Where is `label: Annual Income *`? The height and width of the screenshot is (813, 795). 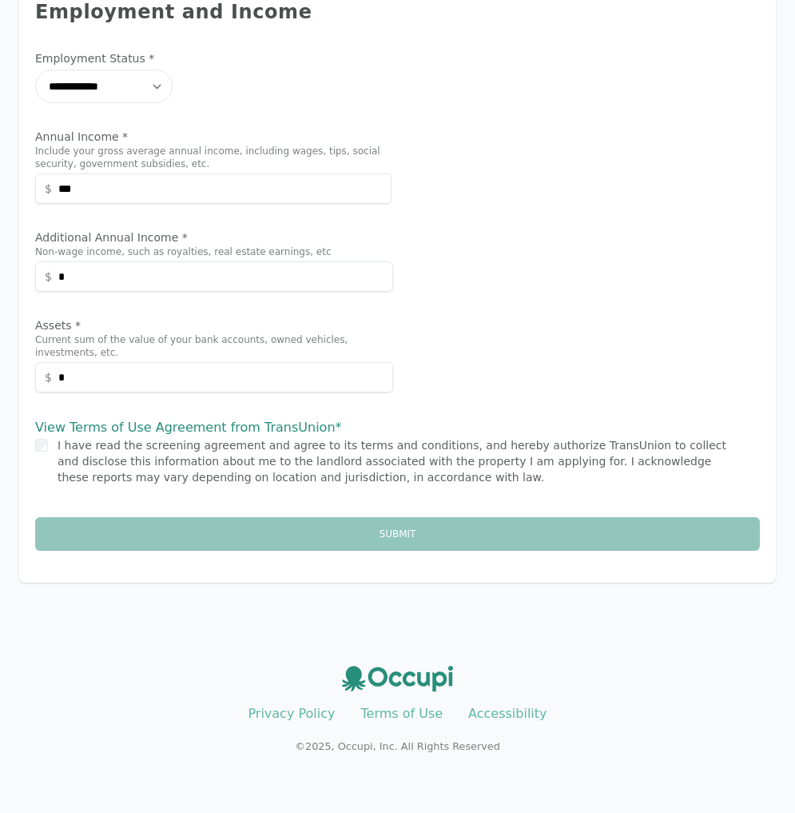
label: Annual Income * is located at coordinates (213, 137).